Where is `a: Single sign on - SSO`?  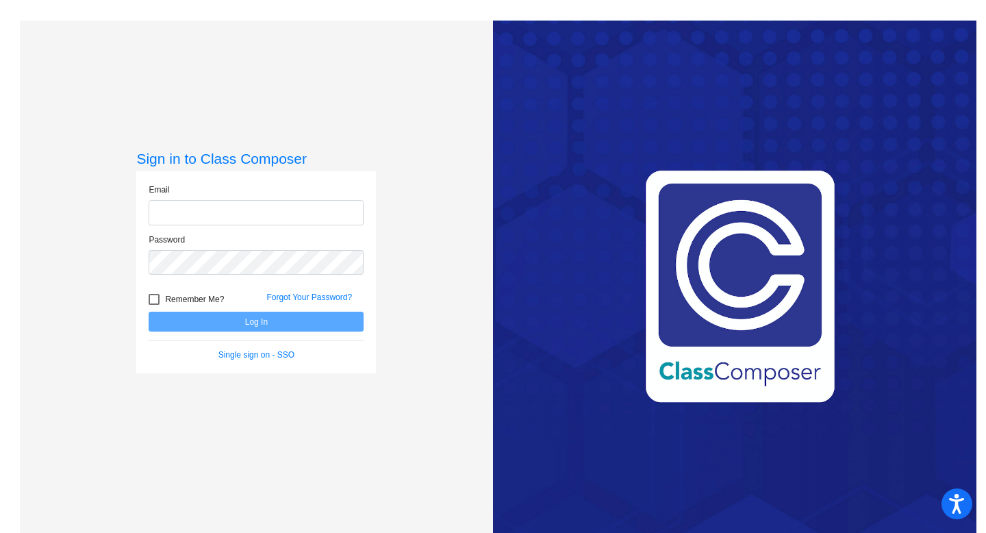 a: Single sign on - SSO is located at coordinates (256, 355).